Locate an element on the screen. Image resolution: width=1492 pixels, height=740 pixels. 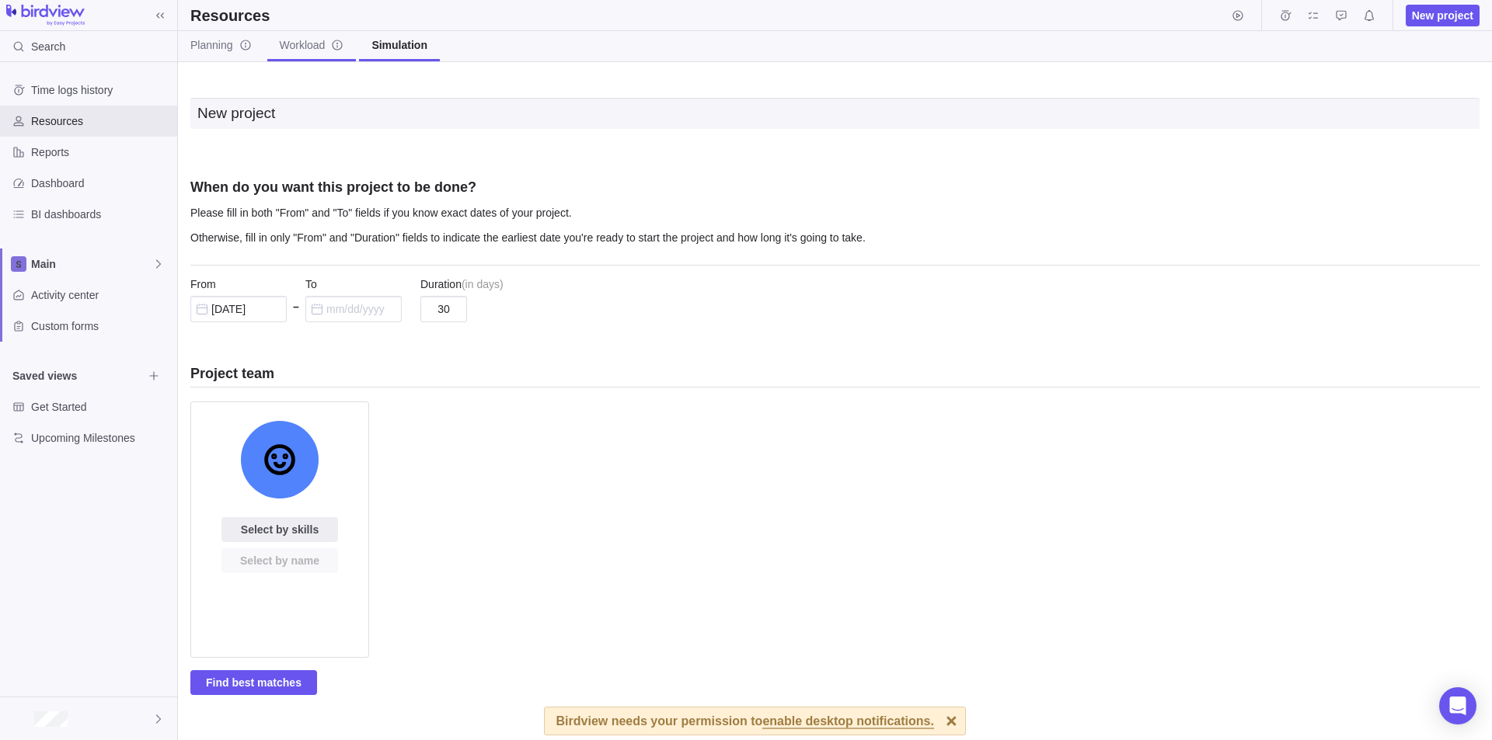
span: My assignments is located at coordinates (1313, 16).